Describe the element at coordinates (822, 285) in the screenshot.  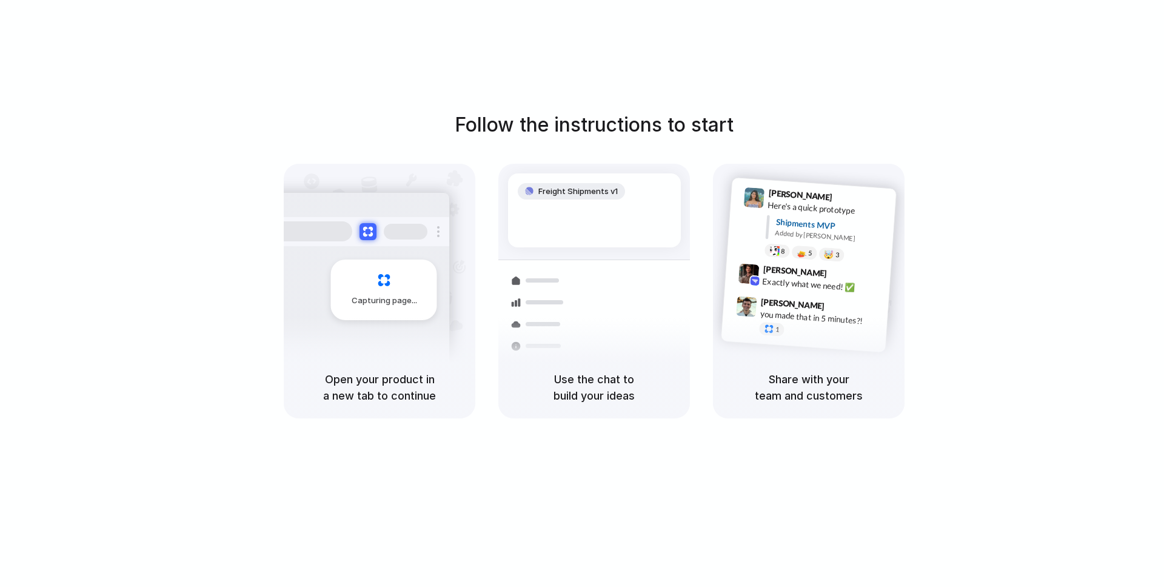
I see `div: Exactly what we need! ✅` at that location.